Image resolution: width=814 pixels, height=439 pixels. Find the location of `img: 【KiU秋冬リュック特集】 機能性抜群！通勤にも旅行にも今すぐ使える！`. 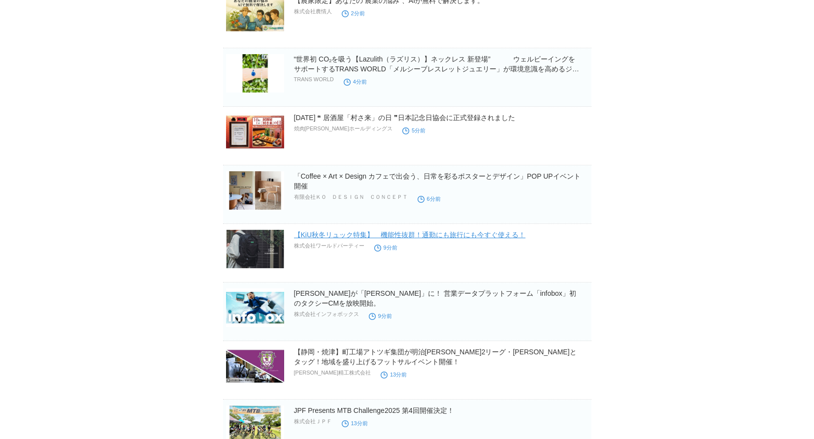

img: 【KiU秋冬リュック特集】 機能性抜群！通勤にも旅行にも今すぐ使える！ is located at coordinates (255, 249).